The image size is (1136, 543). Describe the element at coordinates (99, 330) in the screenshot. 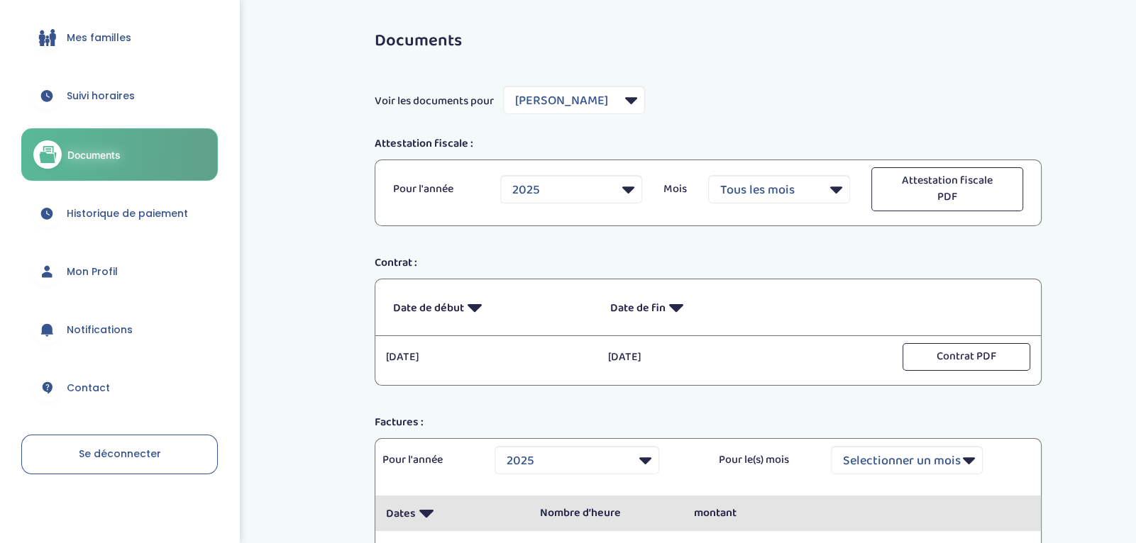

I see `span: Notifications` at that location.